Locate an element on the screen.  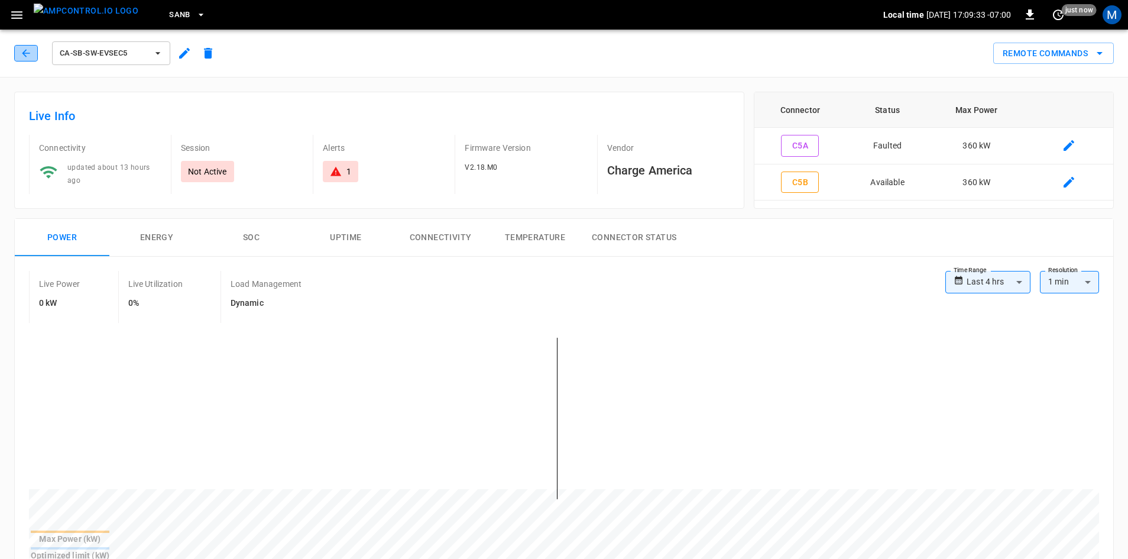
div: 1 is located at coordinates (349, 171).